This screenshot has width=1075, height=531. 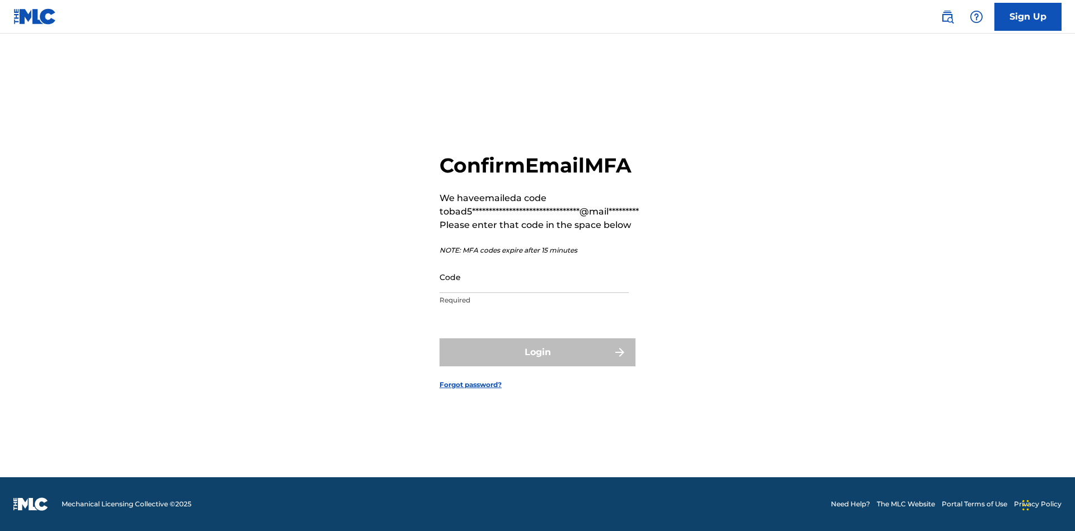 I want to click on a: Privacy Policy, so click(x=1038, y=504).